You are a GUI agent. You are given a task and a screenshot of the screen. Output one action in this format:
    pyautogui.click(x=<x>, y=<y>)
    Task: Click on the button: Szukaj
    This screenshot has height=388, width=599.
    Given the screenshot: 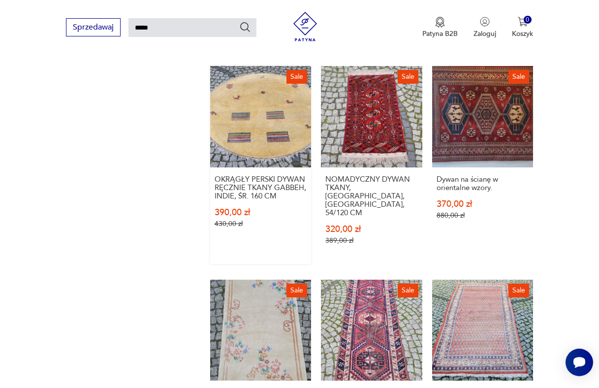 What is the action you would take?
    pyautogui.click(x=245, y=27)
    